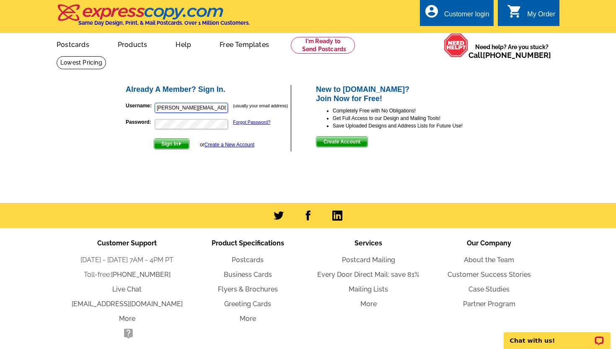 The width and height of the screenshot is (616, 349). I want to click on a: Greeting Cards, so click(248, 303).